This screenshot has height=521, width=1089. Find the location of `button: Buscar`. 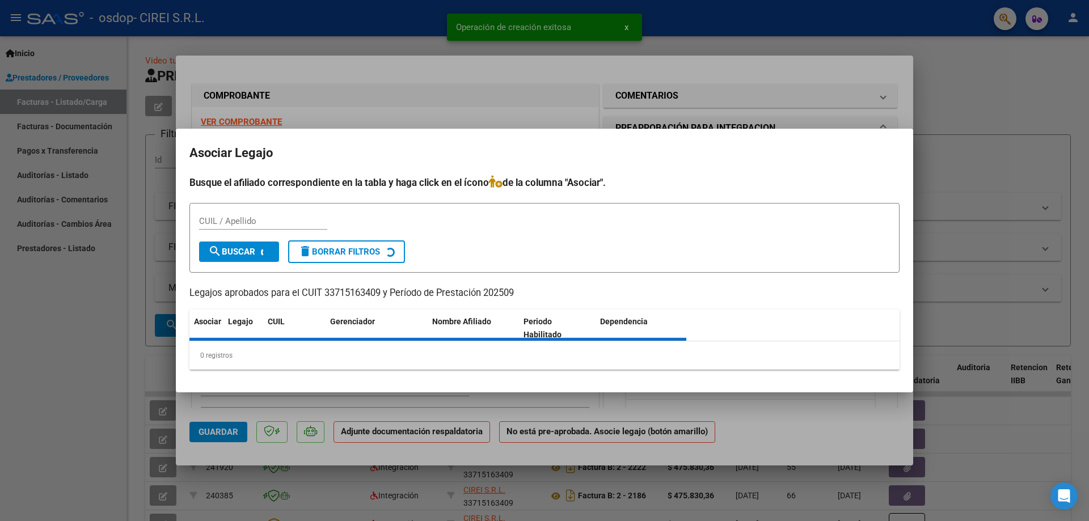

button: Buscar is located at coordinates (239, 252).